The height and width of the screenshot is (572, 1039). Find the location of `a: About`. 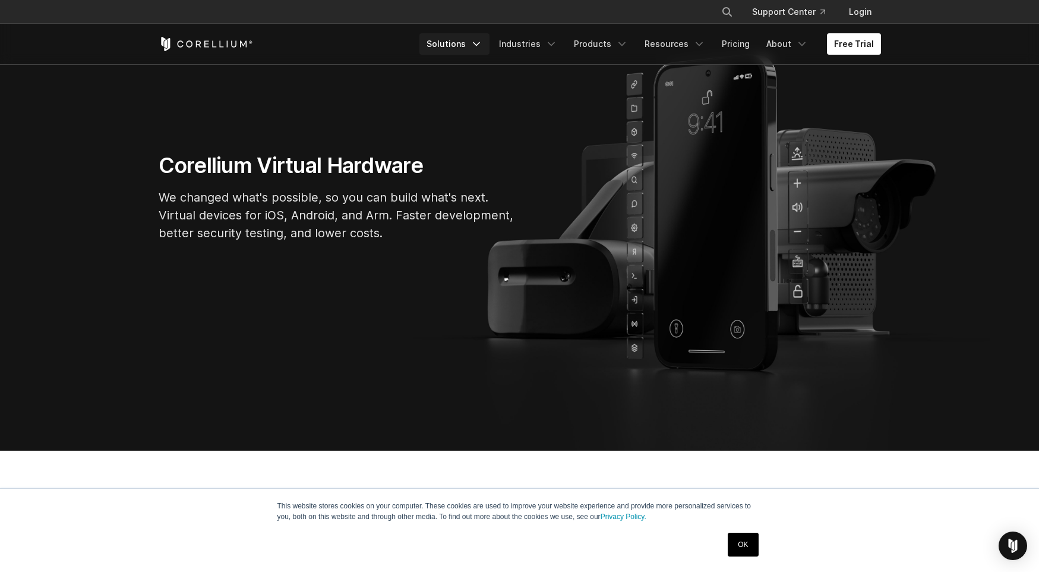

a: About is located at coordinates (787, 44).